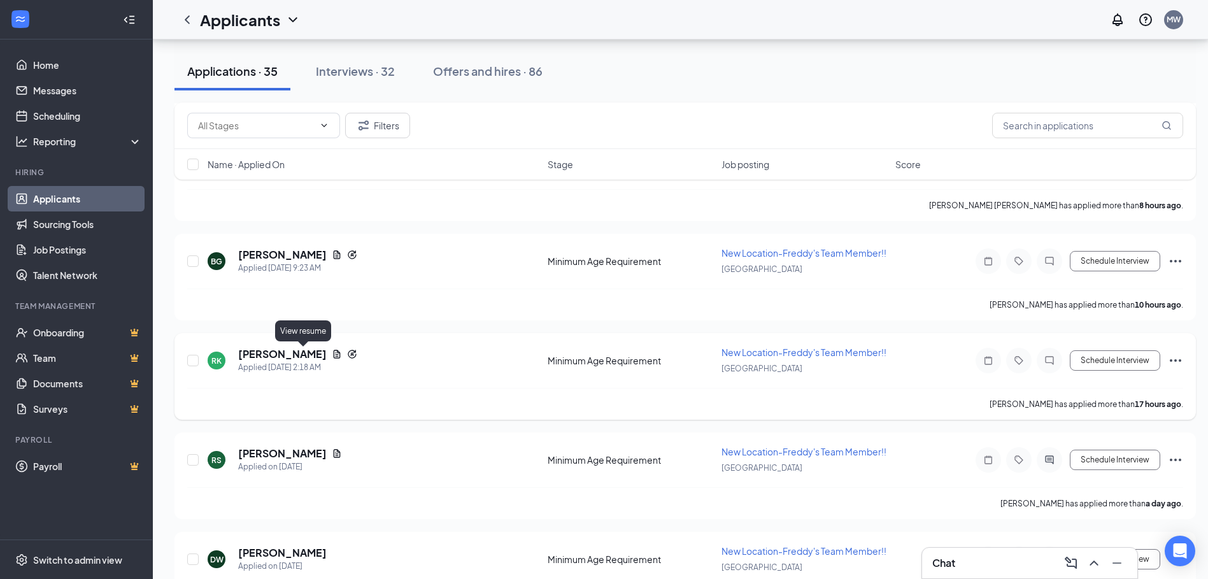  I want to click on div: RK, so click(217, 360).